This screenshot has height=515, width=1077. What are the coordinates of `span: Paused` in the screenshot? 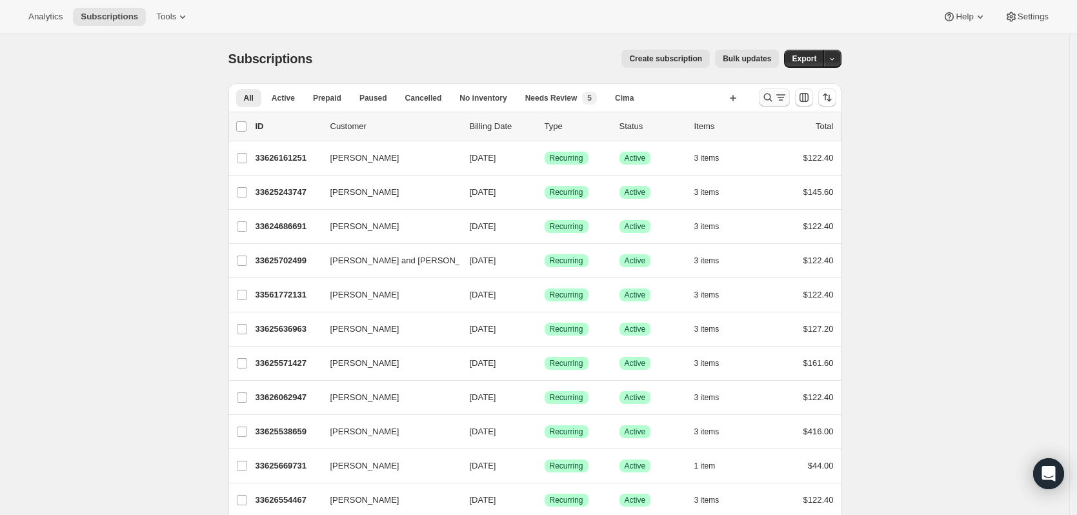 It's located at (373, 98).